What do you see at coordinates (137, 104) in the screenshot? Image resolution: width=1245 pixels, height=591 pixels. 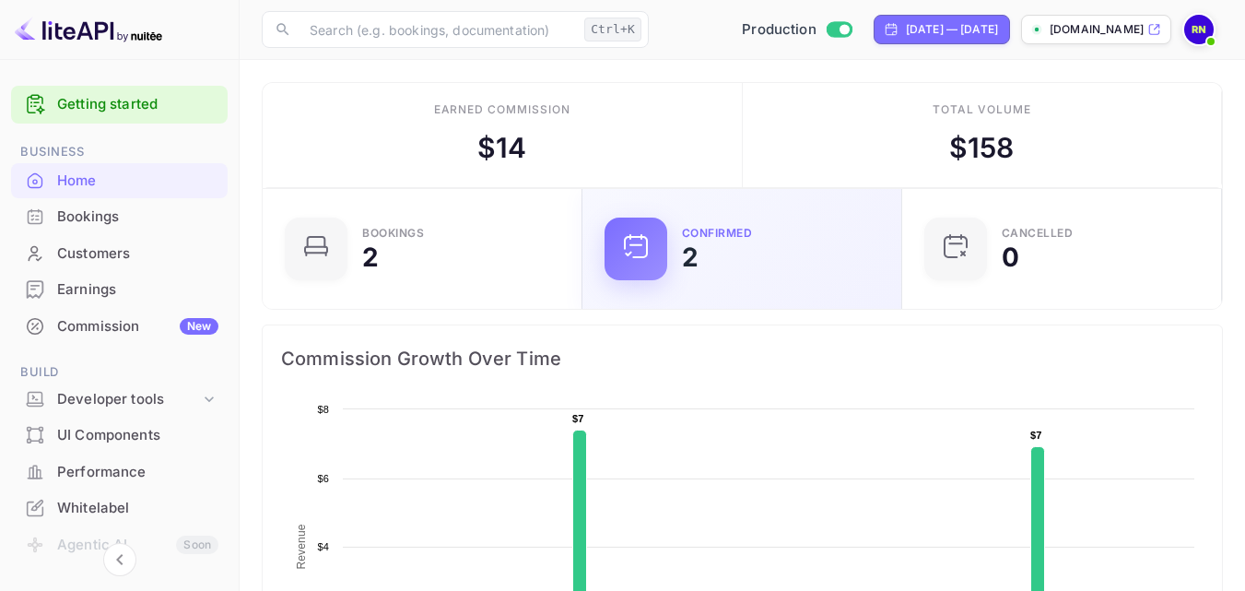 I see `a: Getting started` at bounding box center [137, 104].